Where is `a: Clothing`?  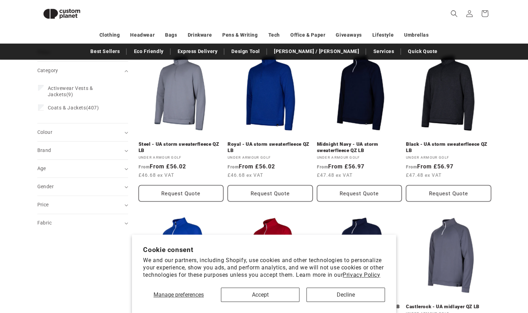
a: Clothing is located at coordinates (110, 35).